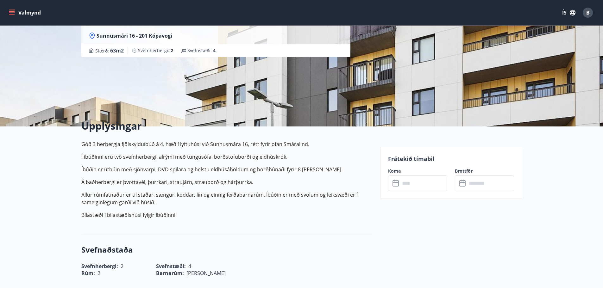  Describe the element at coordinates (25, 13) in the screenshot. I see `button: menu` at that location.